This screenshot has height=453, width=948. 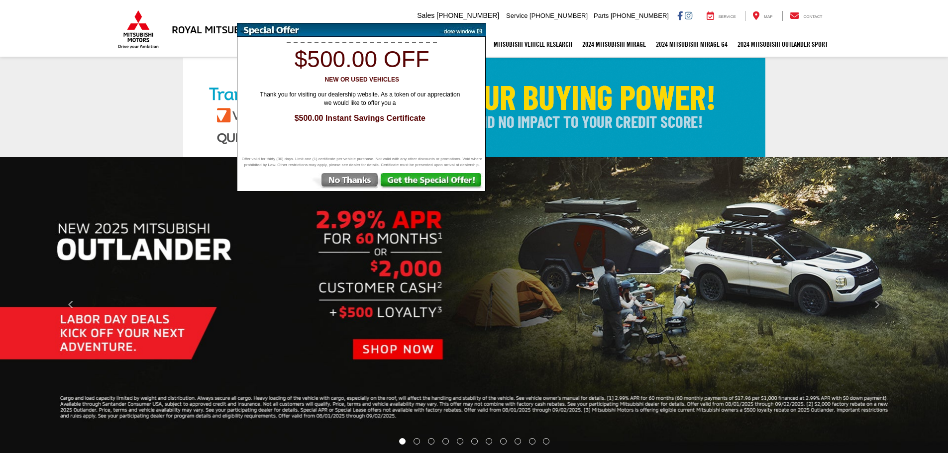 I want to click on h3: Royal Mitsubishi, so click(x=215, y=29).